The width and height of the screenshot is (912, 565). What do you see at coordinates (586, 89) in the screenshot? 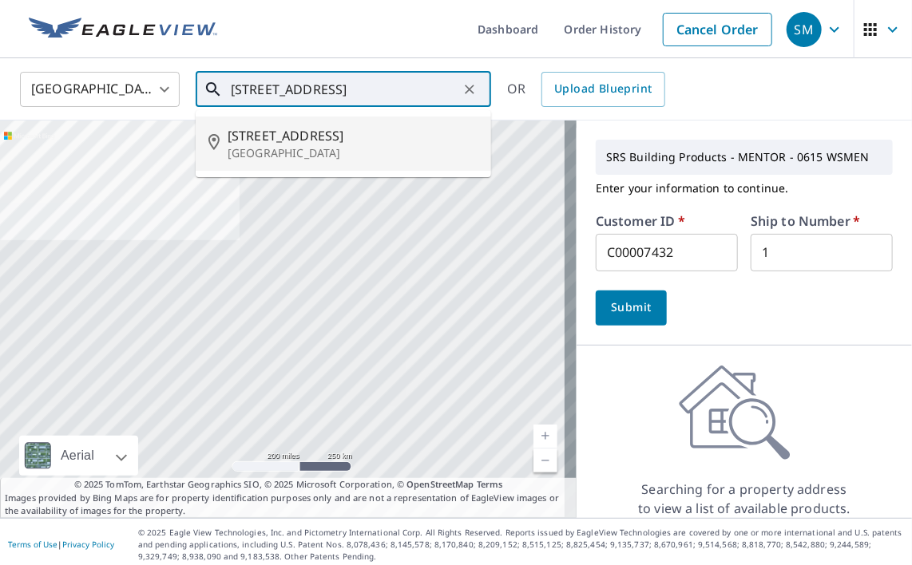
I see `div: OR` at bounding box center [586, 89].